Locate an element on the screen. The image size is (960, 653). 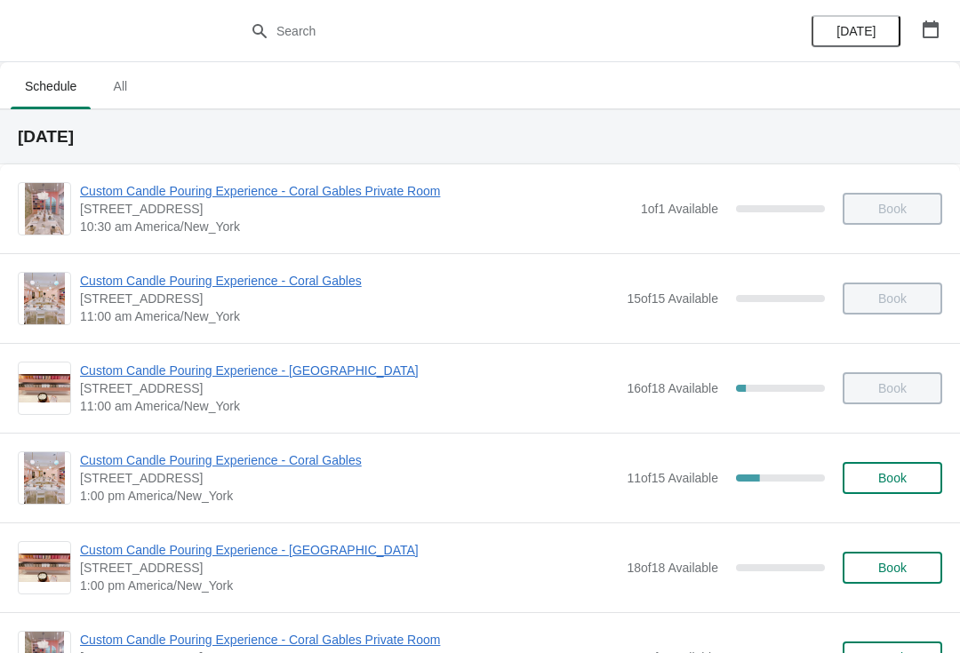
span: 16 of 18 Available is located at coordinates (672, 388).